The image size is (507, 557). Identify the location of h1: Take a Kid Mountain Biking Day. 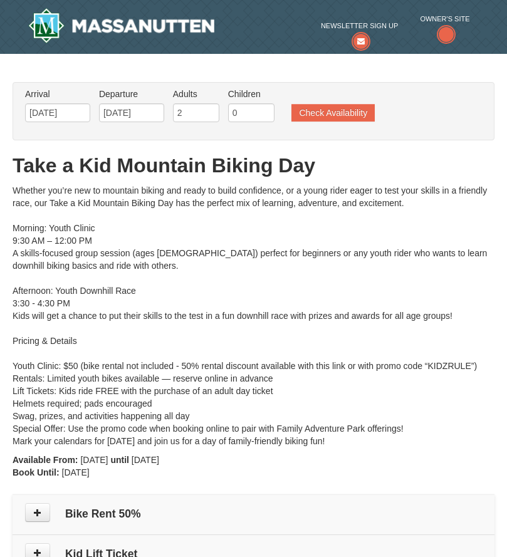
(253, 165).